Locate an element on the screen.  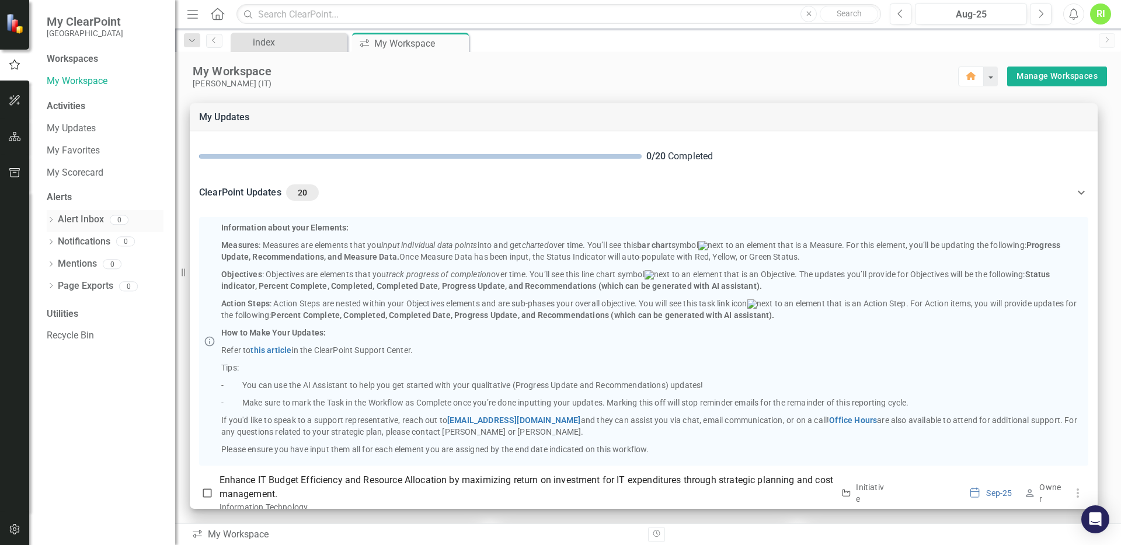
div: Alerts is located at coordinates (105, 197).